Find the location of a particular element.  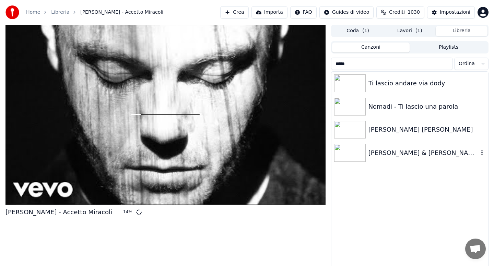

button: Playlists is located at coordinates (449, 47).